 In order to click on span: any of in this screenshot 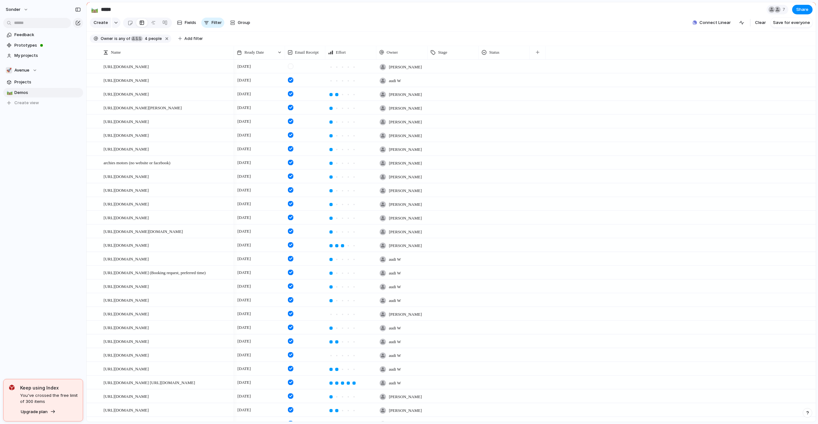, I will do `click(124, 39)`.